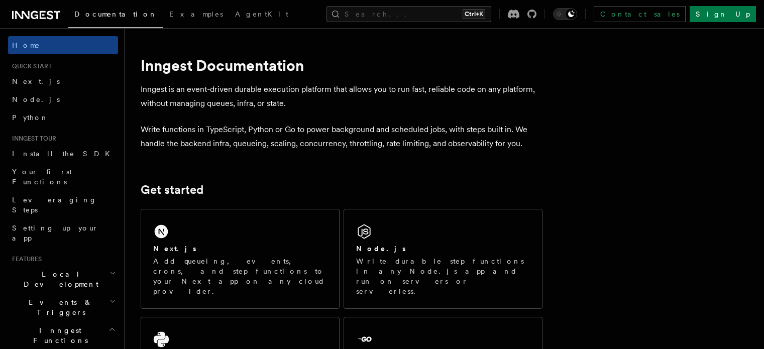 The width and height of the screenshot is (764, 349). Describe the element at coordinates (443, 276) in the screenshot. I see `p: Write durable step functions in any Node.js app and run on servers or serverless.` at that location.